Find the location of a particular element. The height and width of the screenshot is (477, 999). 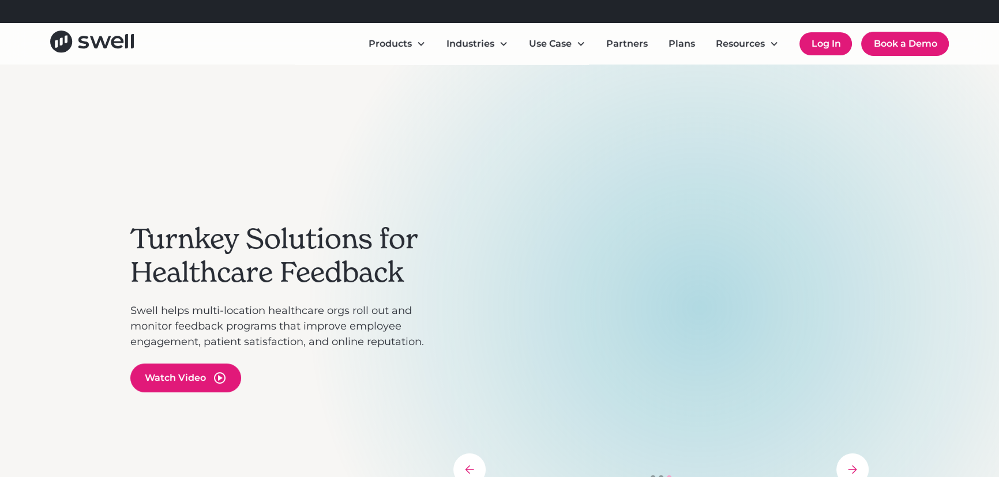

a: Plans is located at coordinates (682, 44).